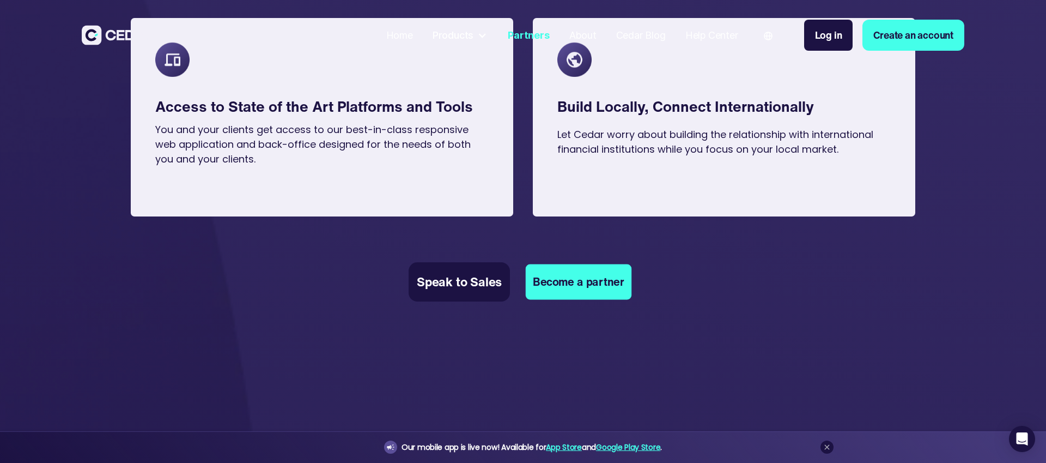  Describe the element at coordinates (724, 142) in the screenshot. I see `div: Let Cedar worry about building the relationship with international financial institutions while y...` at that location.